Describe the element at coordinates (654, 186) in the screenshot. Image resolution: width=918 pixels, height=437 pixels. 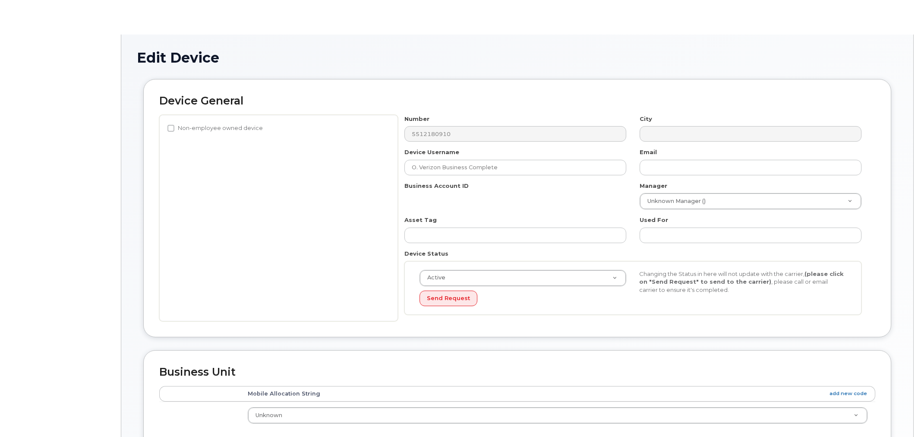
I see `label: Manager` at that location.